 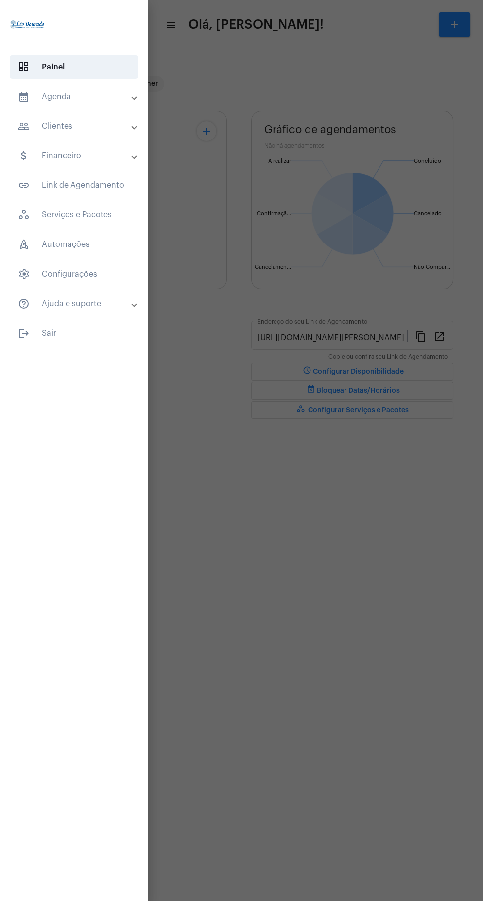 What do you see at coordinates (74, 185) in the screenshot?
I see `span: Link de Agendamento` at bounding box center [74, 185].